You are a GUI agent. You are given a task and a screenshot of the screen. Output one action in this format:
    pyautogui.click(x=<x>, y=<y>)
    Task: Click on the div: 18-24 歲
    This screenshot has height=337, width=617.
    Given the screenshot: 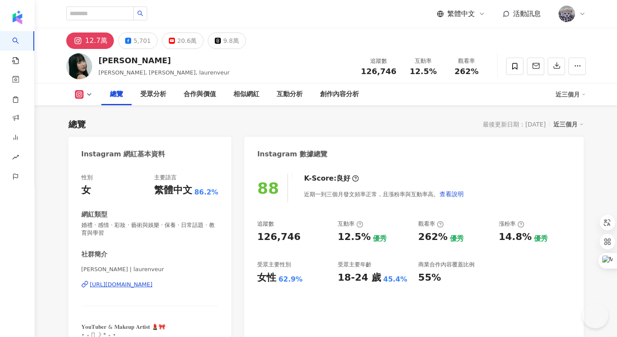 What is the action you would take?
    pyautogui.click(x=359, y=277)
    